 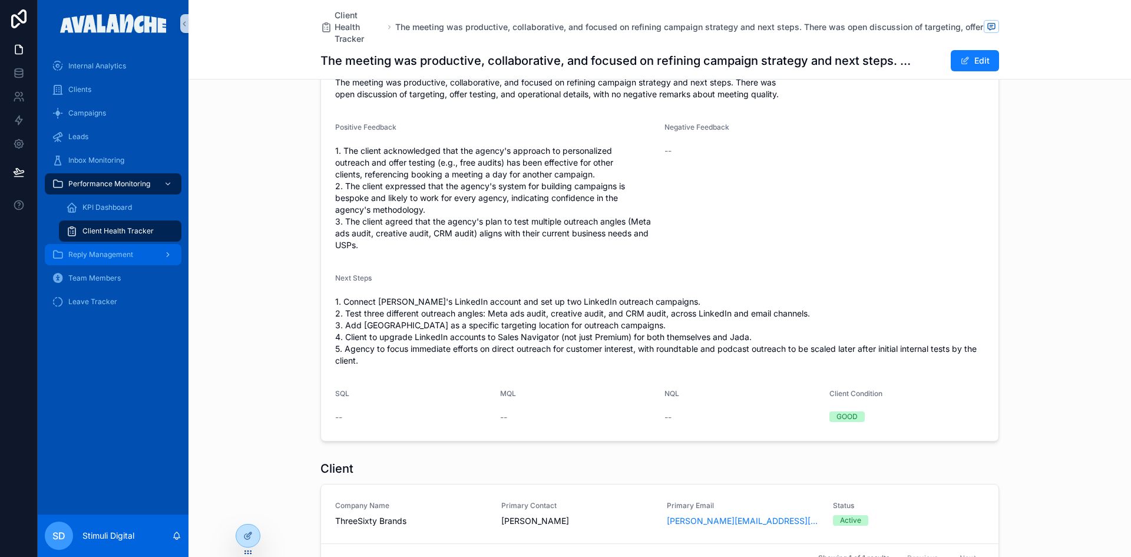 I want to click on a: The meeting was productive, collaborative, and focused on refining campaign strategy and next ste..., so click(x=694, y=27).